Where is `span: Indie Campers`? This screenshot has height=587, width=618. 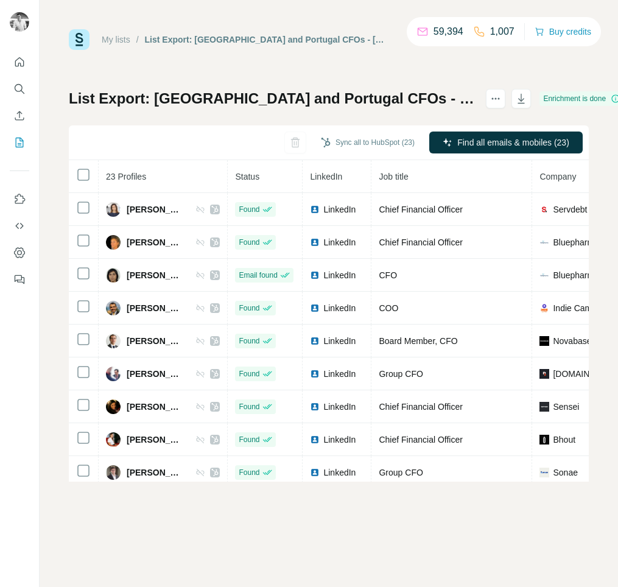 span: Indie Campers is located at coordinates (580, 308).